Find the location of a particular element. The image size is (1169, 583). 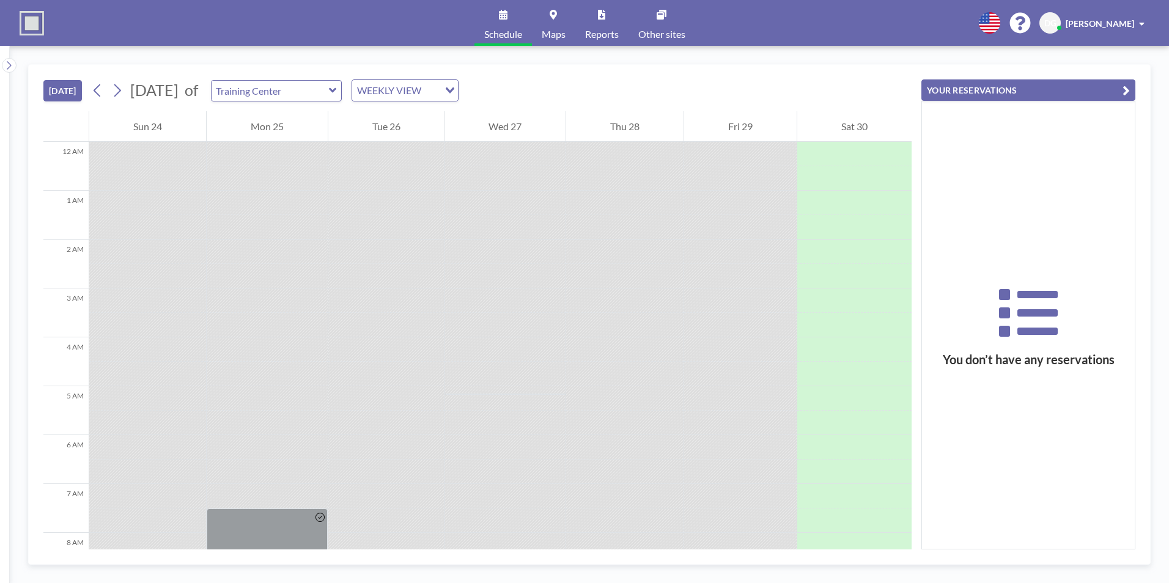

div: 3 AM is located at coordinates (66, 313).